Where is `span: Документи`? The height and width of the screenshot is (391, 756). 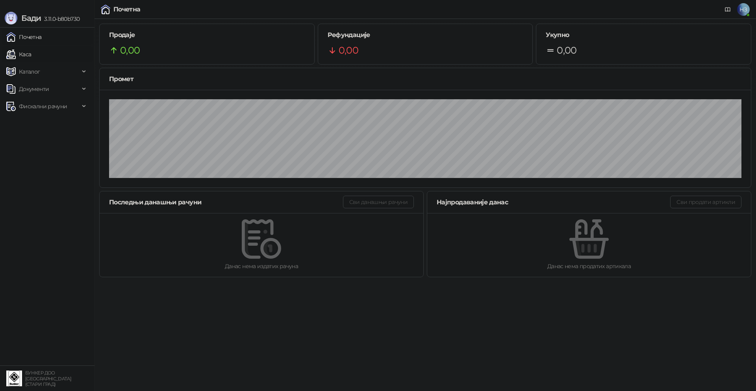
span: Документи is located at coordinates (34, 89).